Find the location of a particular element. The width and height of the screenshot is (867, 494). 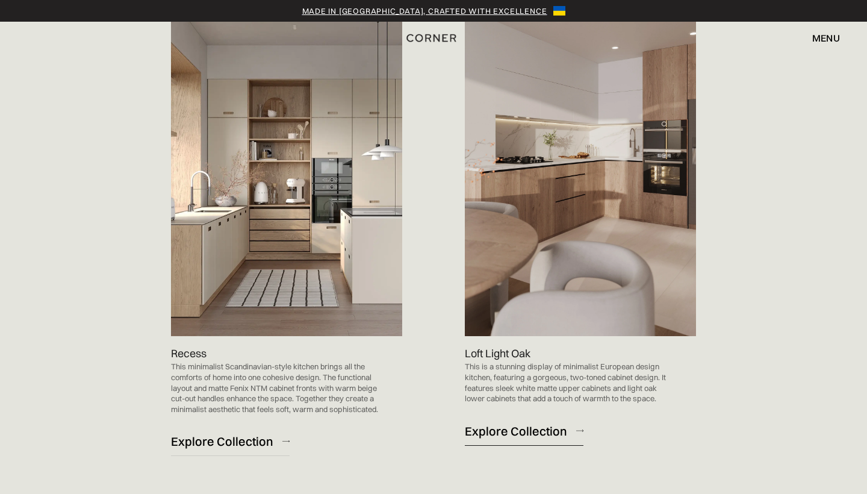

p: Loft Light Oak is located at coordinates (498, 353).